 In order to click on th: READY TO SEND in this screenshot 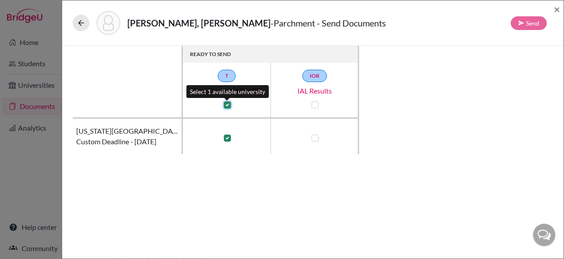, I will do `click(271, 54)`.